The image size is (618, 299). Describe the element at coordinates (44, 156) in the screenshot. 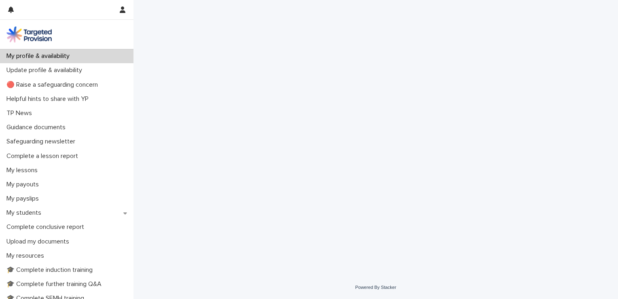

I see `p: Complete a lesson report` at that location.